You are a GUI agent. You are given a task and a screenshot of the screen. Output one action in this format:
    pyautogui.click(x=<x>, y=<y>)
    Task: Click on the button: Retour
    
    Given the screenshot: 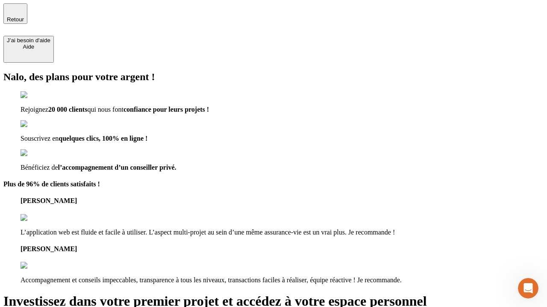 What is the action you would take?
    pyautogui.click(x=15, y=14)
    